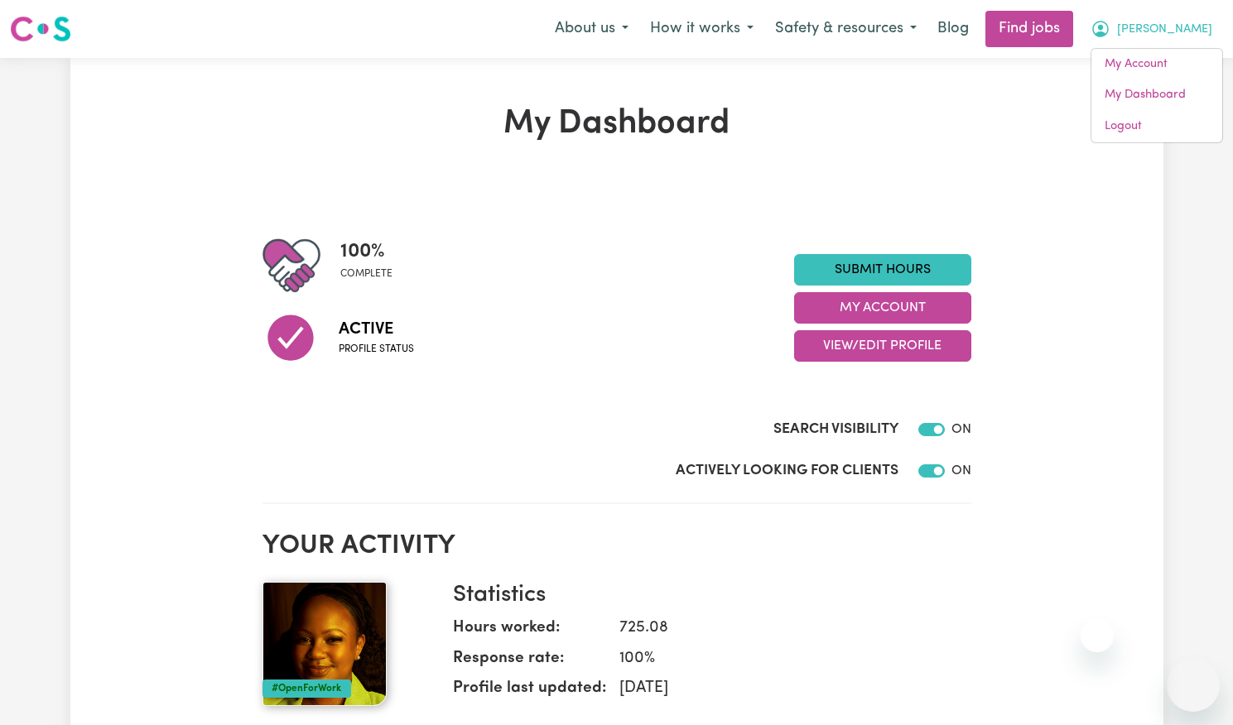 Image resolution: width=1233 pixels, height=725 pixels. Describe the element at coordinates (782, 628) in the screenshot. I see `dd: 725.08` at that location.